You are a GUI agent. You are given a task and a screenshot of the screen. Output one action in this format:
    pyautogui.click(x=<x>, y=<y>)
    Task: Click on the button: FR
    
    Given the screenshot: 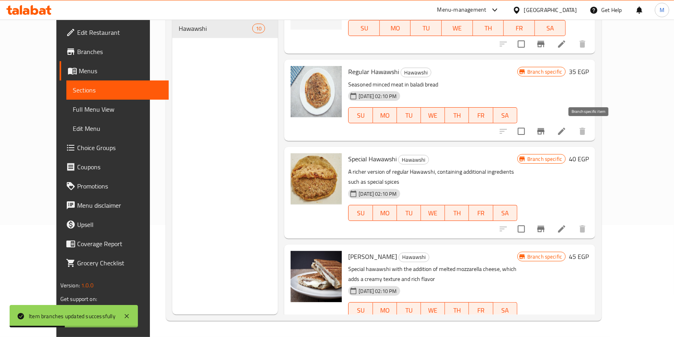 What is the action you would take?
    pyautogui.click(x=481, y=310)
    